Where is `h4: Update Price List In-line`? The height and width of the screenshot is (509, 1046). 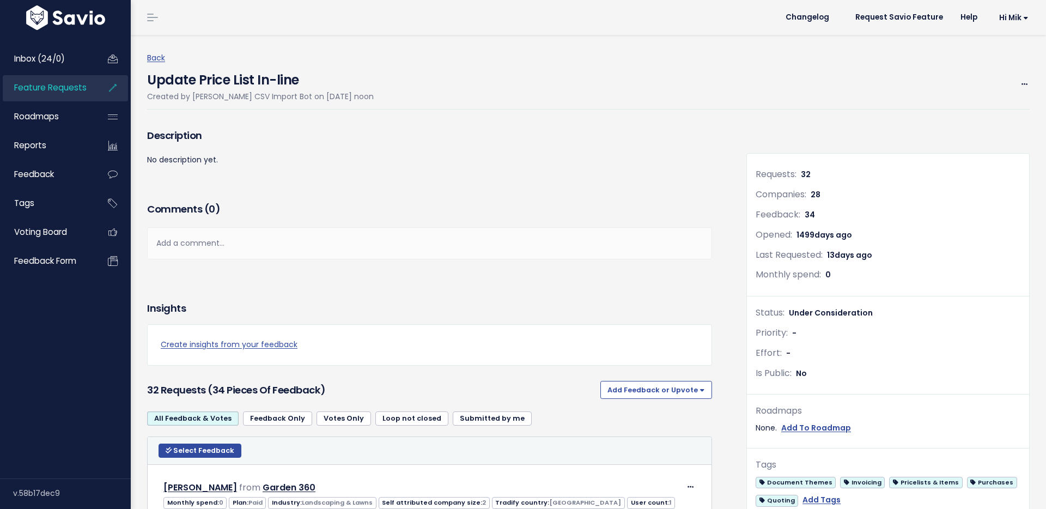
h4: Update Price List In-line is located at coordinates (260, 77).